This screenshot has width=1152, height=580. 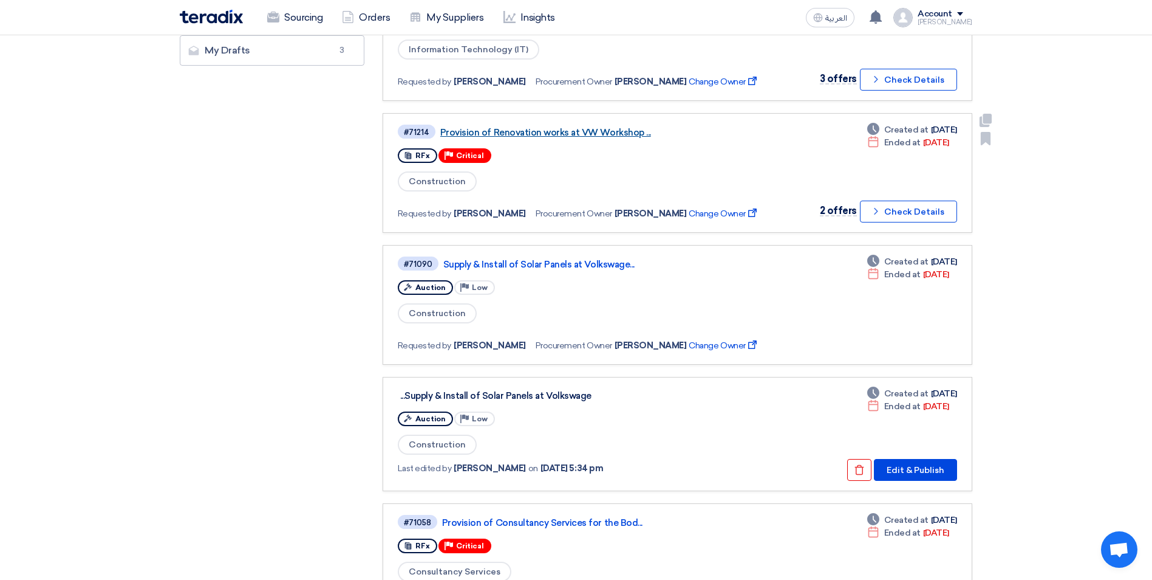 I want to click on a: Provision of Consultancy Services for the Bod..., so click(x=594, y=522).